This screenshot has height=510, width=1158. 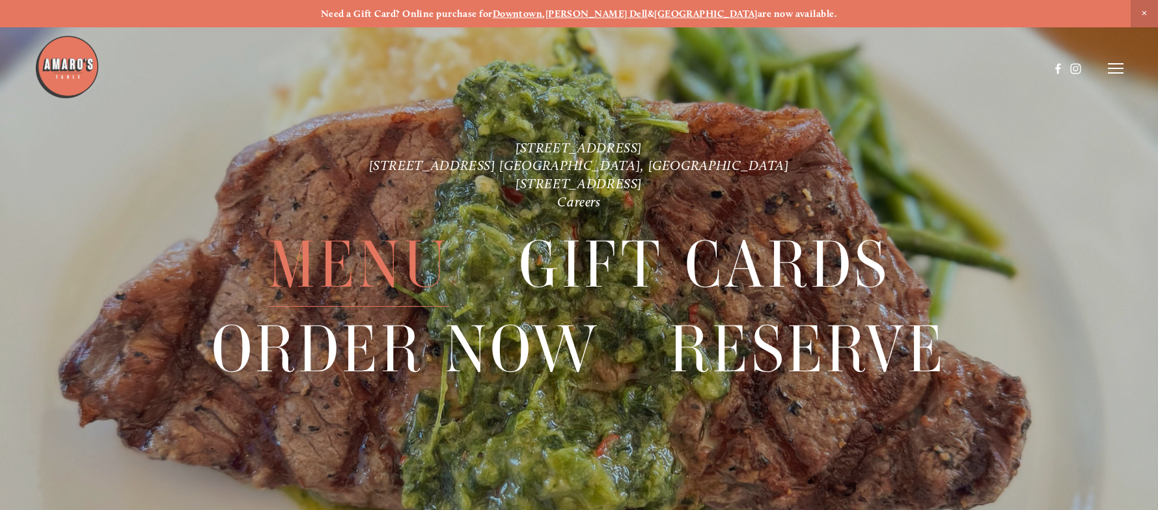 What do you see at coordinates (359, 264) in the screenshot?
I see `a: Menu` at bounding box center [359, 264].